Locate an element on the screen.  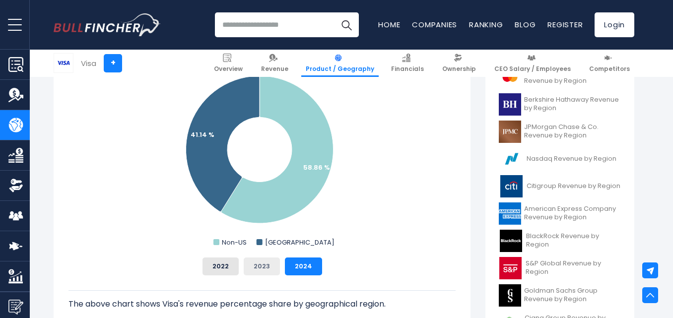
button: 2022 is located at coordinates (221, 267).